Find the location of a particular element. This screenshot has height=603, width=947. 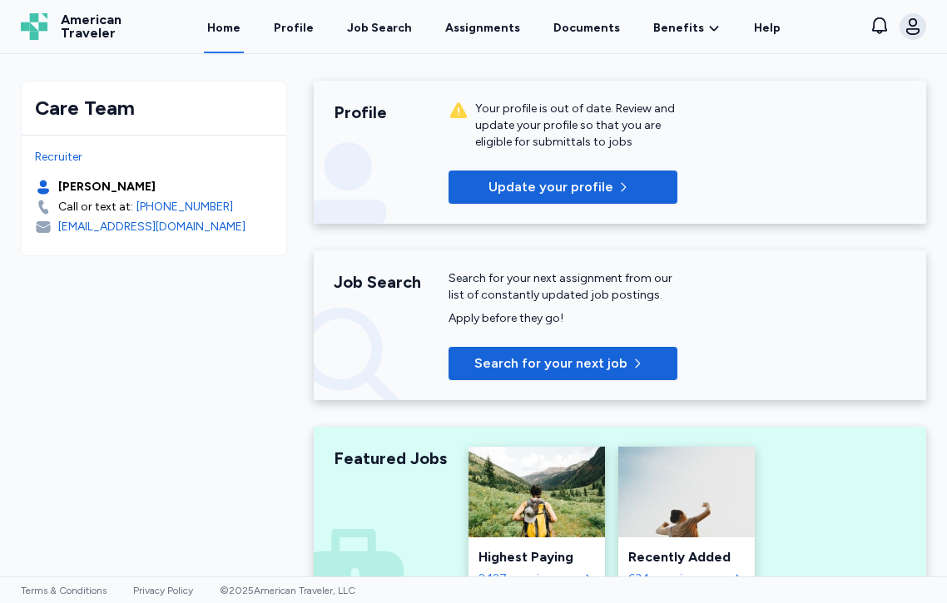

p: Update your profile is located at coordinates (551, 187).